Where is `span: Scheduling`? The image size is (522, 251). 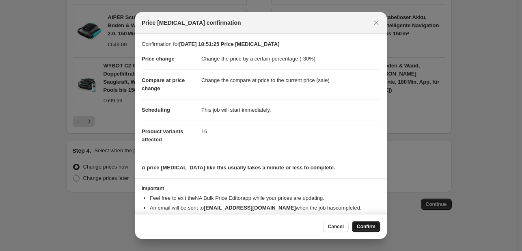 span: Scheduling is located at coordinates (156, 110).